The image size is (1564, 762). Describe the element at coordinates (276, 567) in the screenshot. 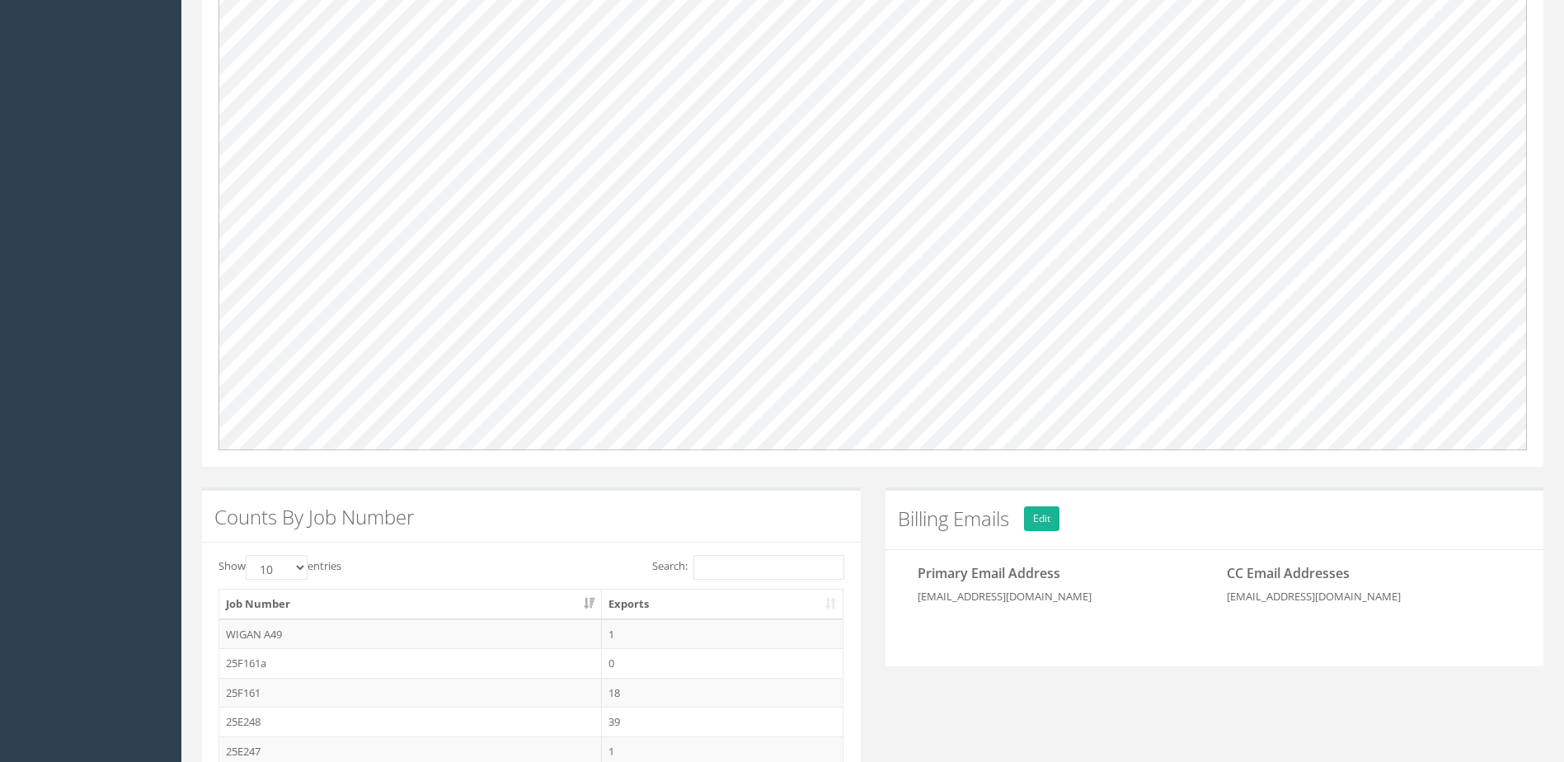

I see `select: Showentries` at that location.